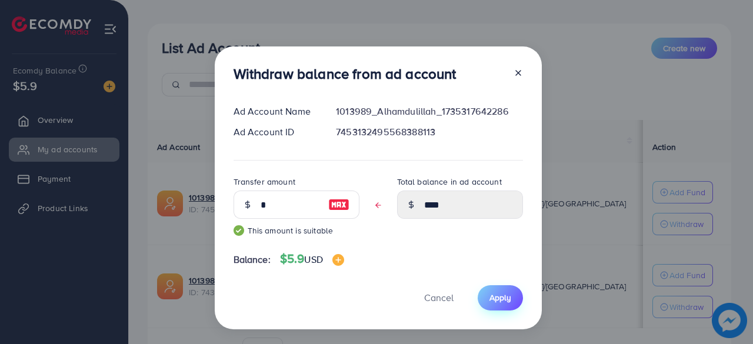 This screenshot has width=753, height=344. I want to click on span: USD, so click(313, 260).